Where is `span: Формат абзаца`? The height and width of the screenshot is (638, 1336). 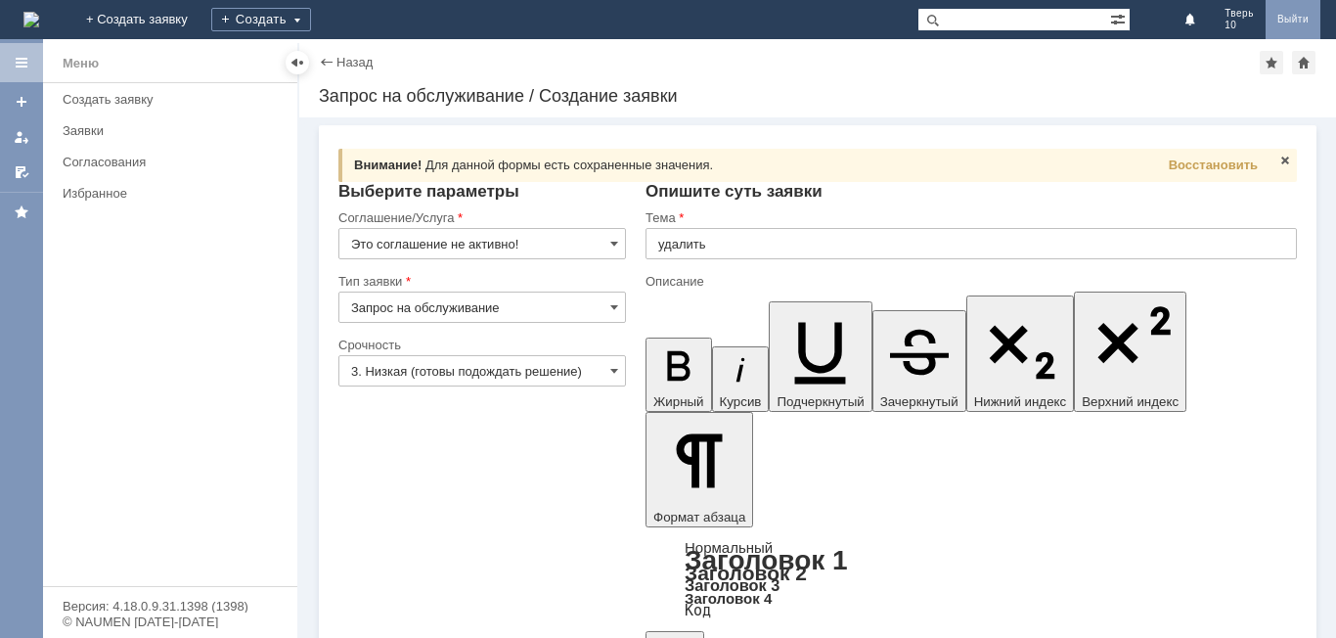 span: Формат абзаца is located at coordinates (699, 516).